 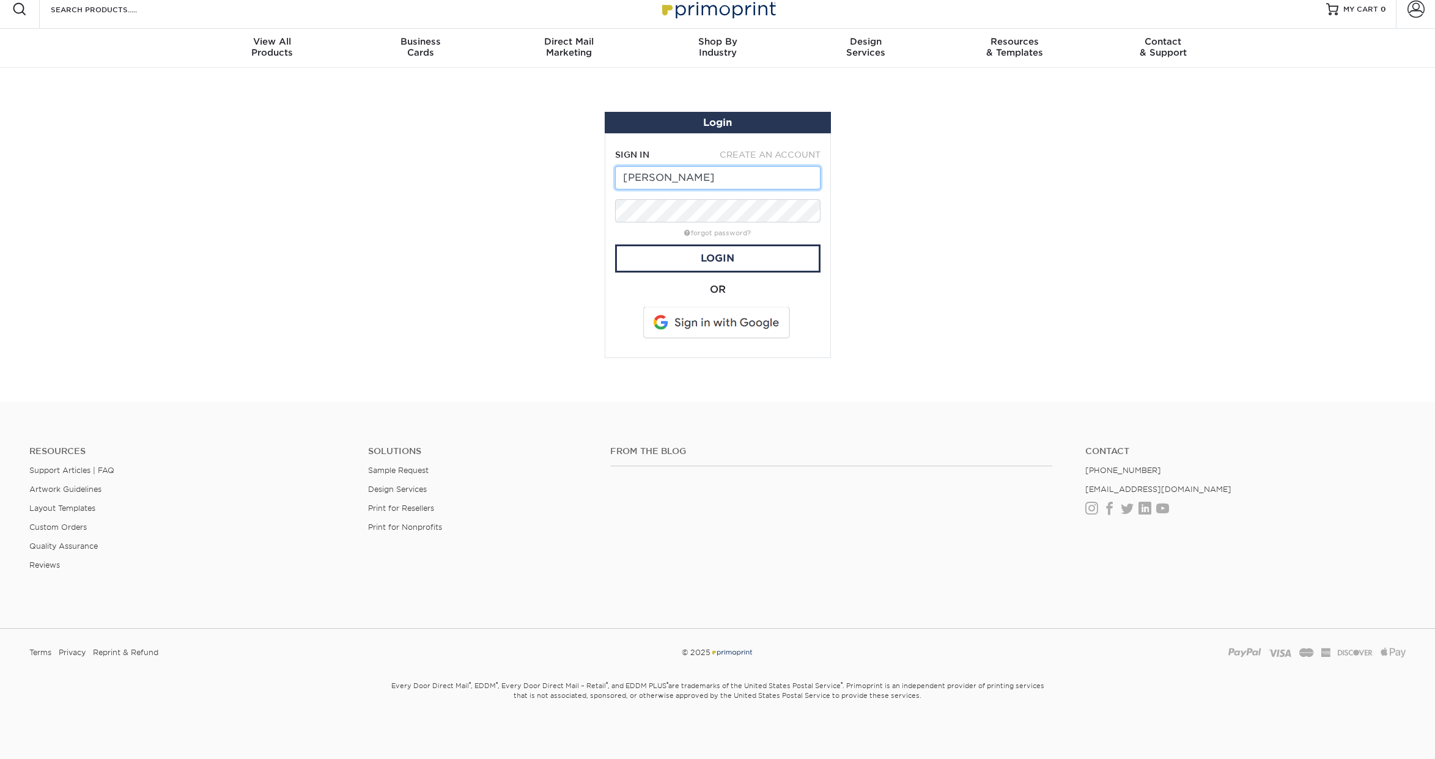 I want to click on div: Marketing, so click(x=569, y=47).